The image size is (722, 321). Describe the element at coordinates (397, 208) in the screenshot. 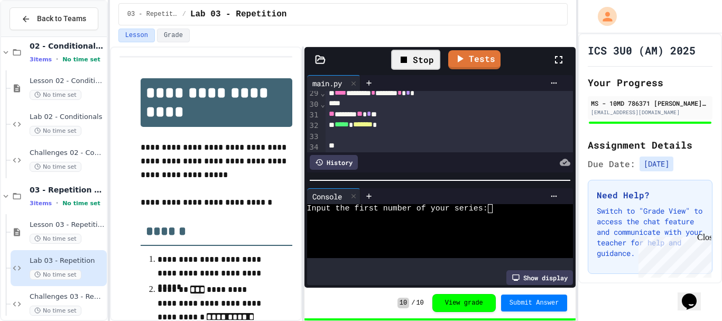

I see `span: Input the first number of your series:` at that location.